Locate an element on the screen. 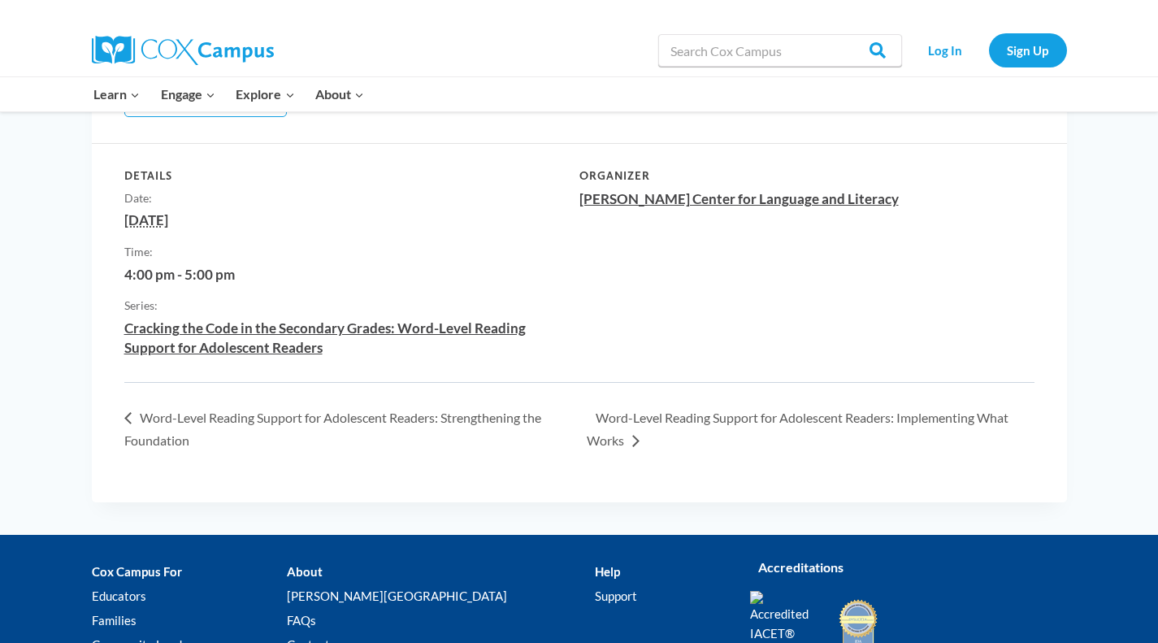 The height and width of the screenshot is (643, 1158). dt: Time: is located at coordinates (342, 252).